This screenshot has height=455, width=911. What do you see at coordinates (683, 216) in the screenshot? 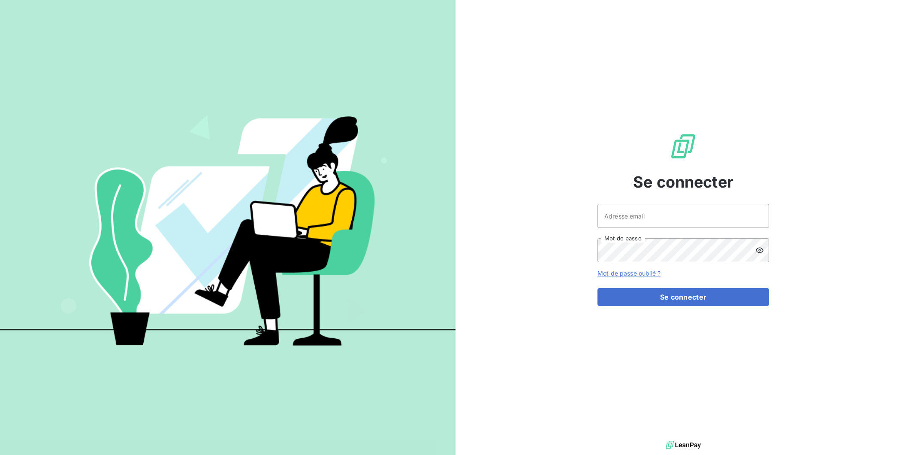
I see `input: placeholder` at bounding box center [683, 216].